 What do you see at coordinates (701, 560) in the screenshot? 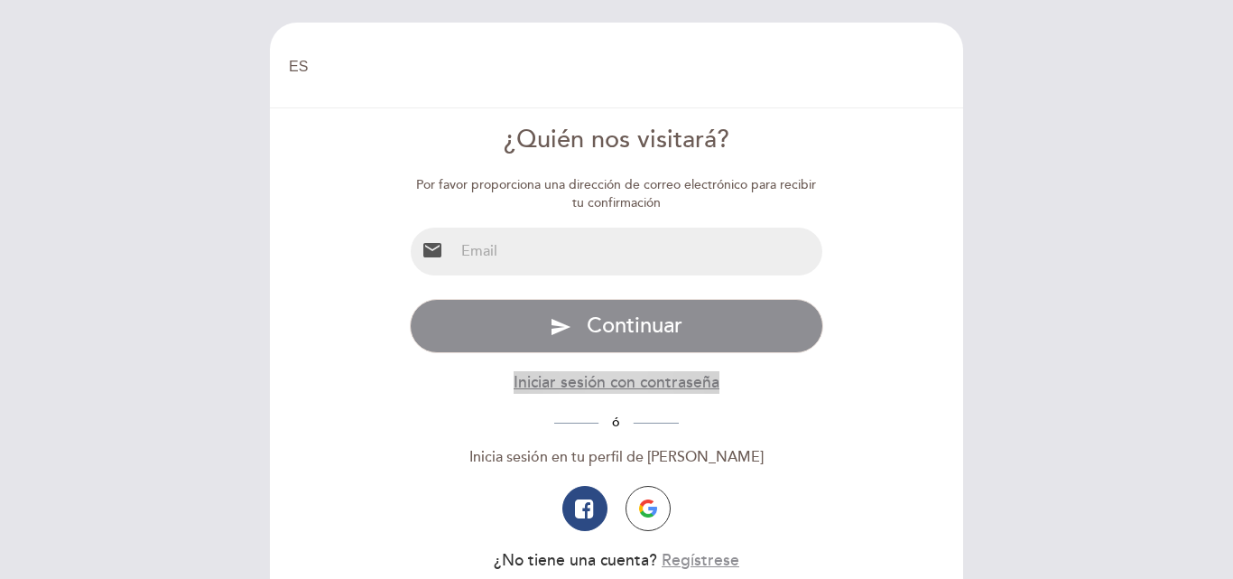
I see `button: Regístrese` at bounding box center [701, 560].